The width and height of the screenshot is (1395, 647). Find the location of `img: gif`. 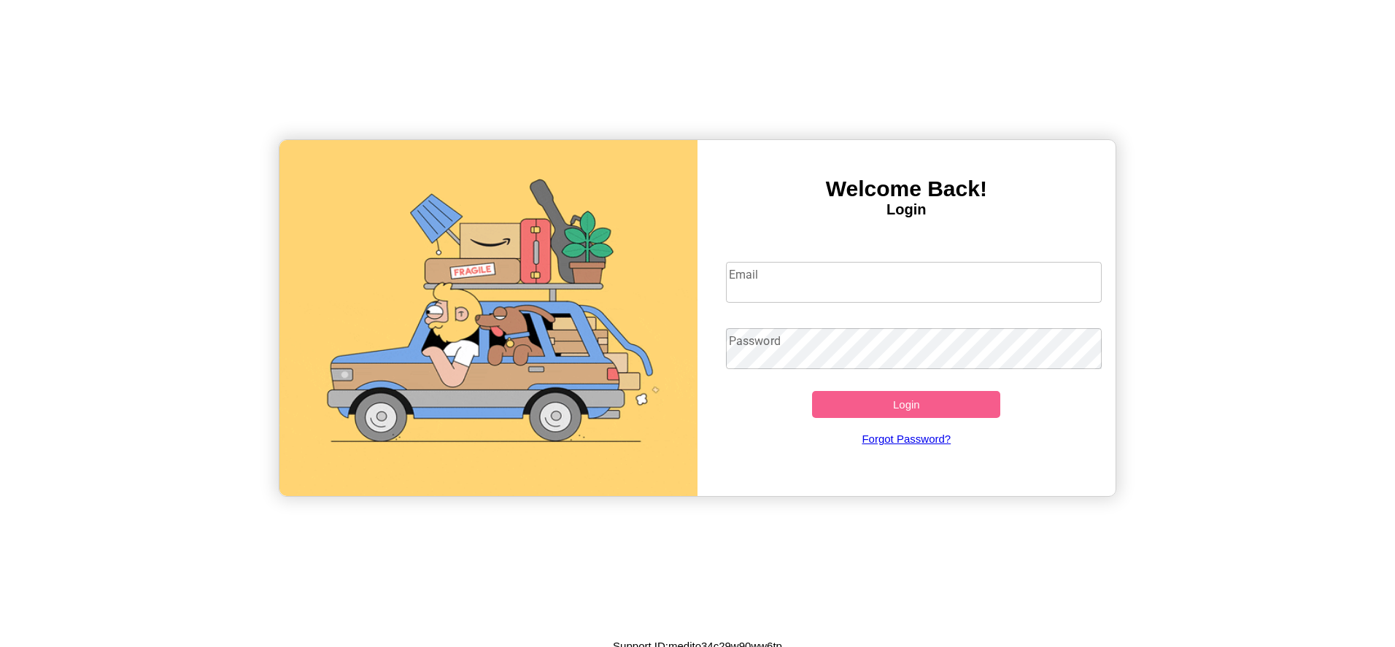

img: gif is located at coordinates (488, 318).